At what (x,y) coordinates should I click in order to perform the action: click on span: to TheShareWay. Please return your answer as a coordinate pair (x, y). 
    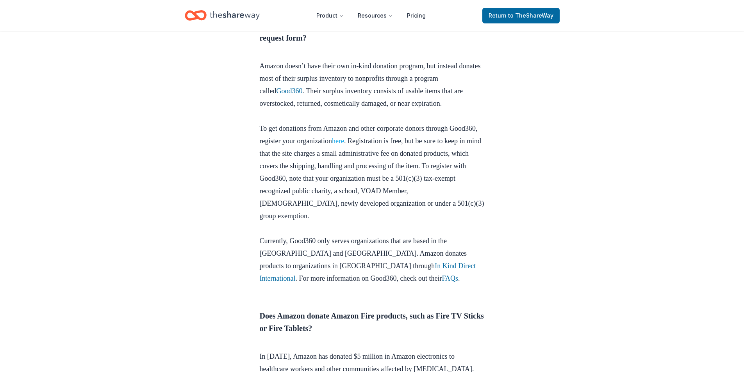
    Looking at the image, I should click on (531, 15).